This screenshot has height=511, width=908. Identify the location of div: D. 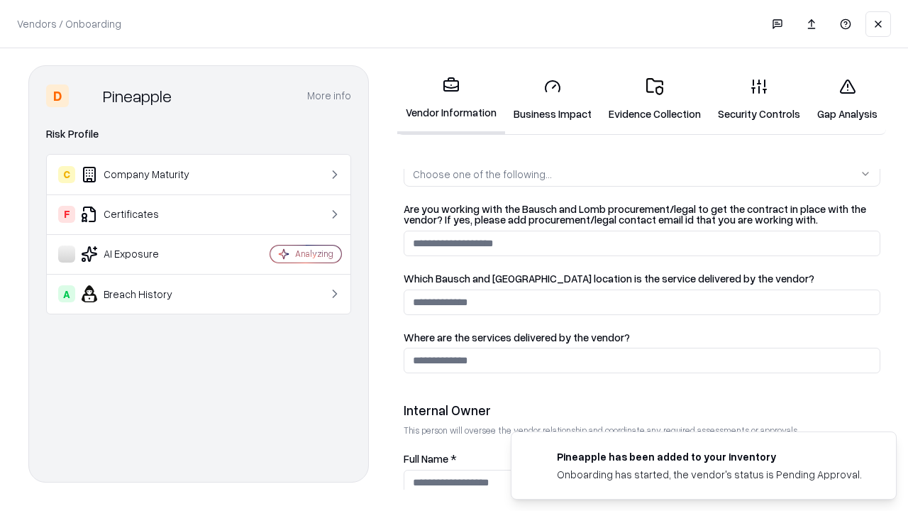
(57, 96).